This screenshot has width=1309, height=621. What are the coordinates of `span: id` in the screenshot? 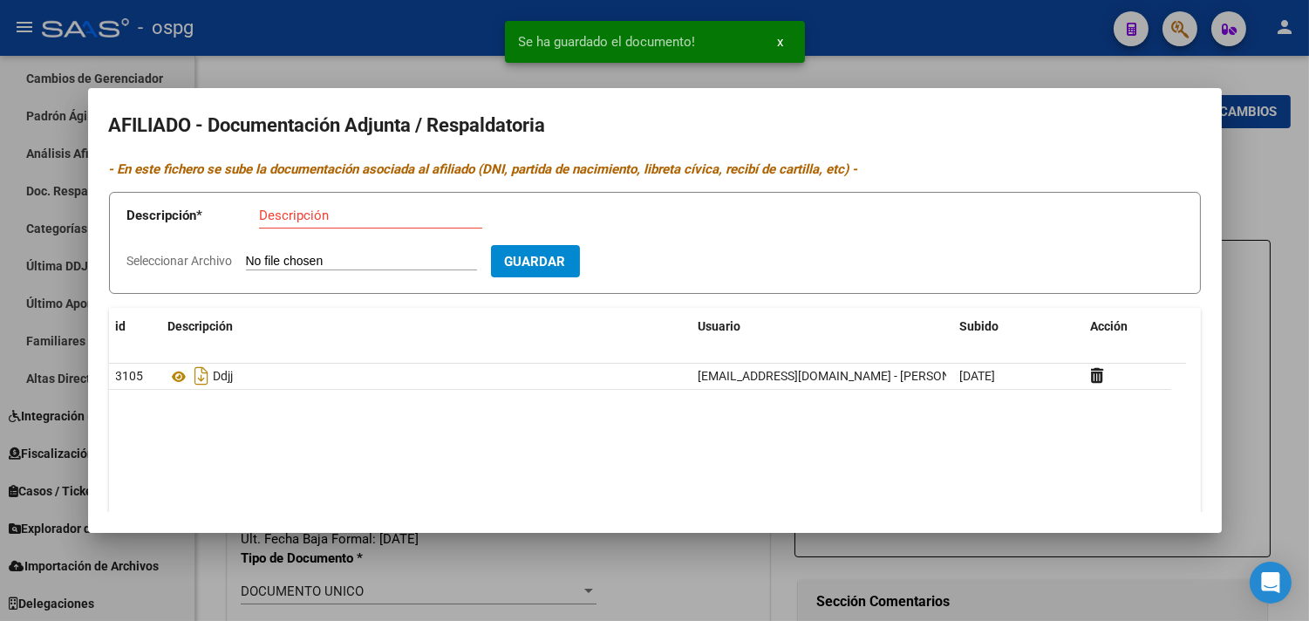 It's located at (121, 326).